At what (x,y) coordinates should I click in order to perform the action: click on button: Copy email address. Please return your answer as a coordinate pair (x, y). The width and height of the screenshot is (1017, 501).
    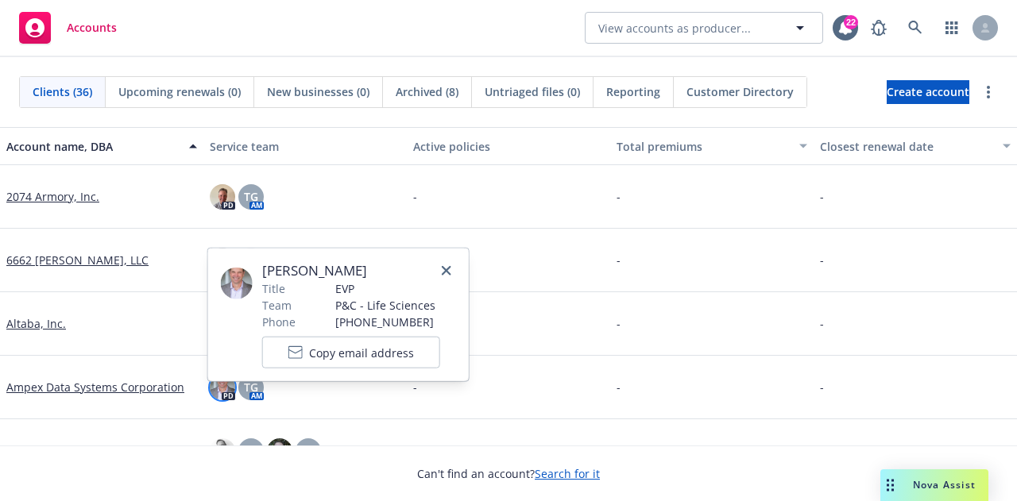
    Looking at the image, I should click on (351, 353).